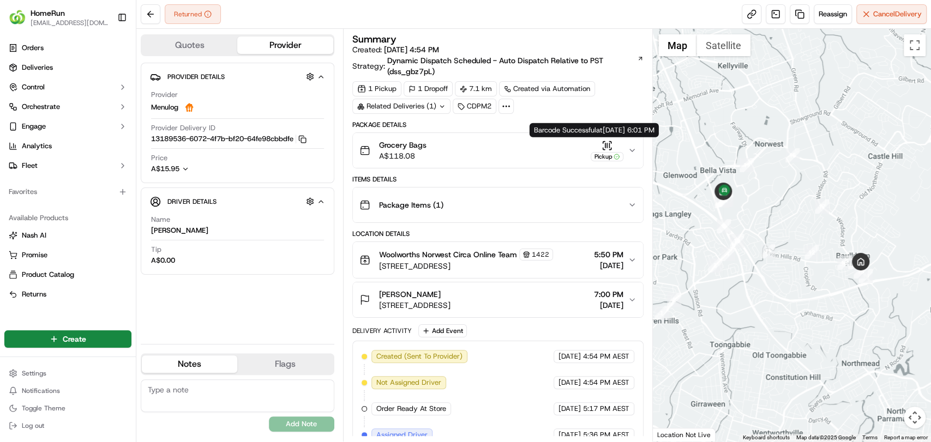 Image resolution: width=931 pixels, height=442 pixels. Describe the element at coordinates (746, 165) in the screenshot. I see `div: 19` at that location.